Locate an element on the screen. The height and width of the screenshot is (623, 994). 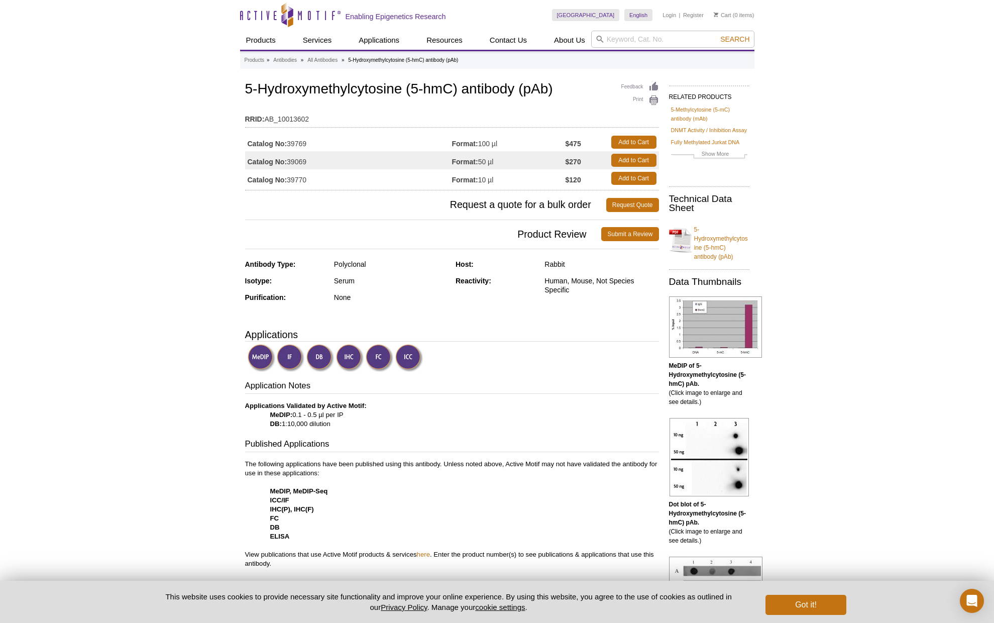
a: Login is located at coordinates (669, 15).